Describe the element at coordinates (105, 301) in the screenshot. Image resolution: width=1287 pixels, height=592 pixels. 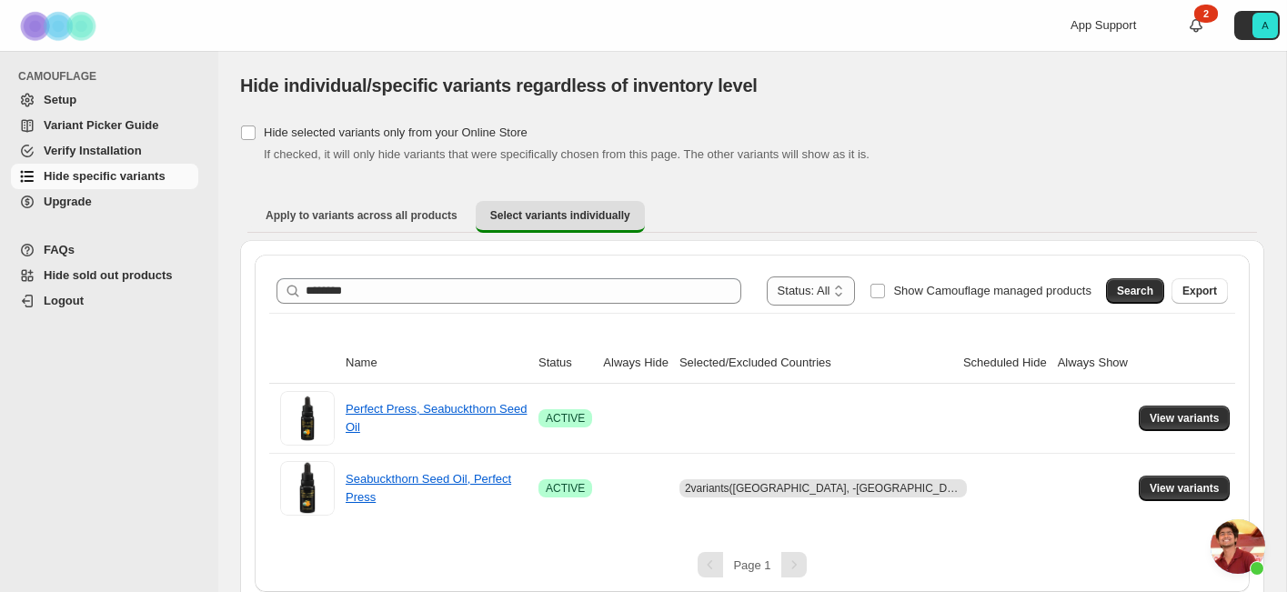
I see `a: Logout` at that location.